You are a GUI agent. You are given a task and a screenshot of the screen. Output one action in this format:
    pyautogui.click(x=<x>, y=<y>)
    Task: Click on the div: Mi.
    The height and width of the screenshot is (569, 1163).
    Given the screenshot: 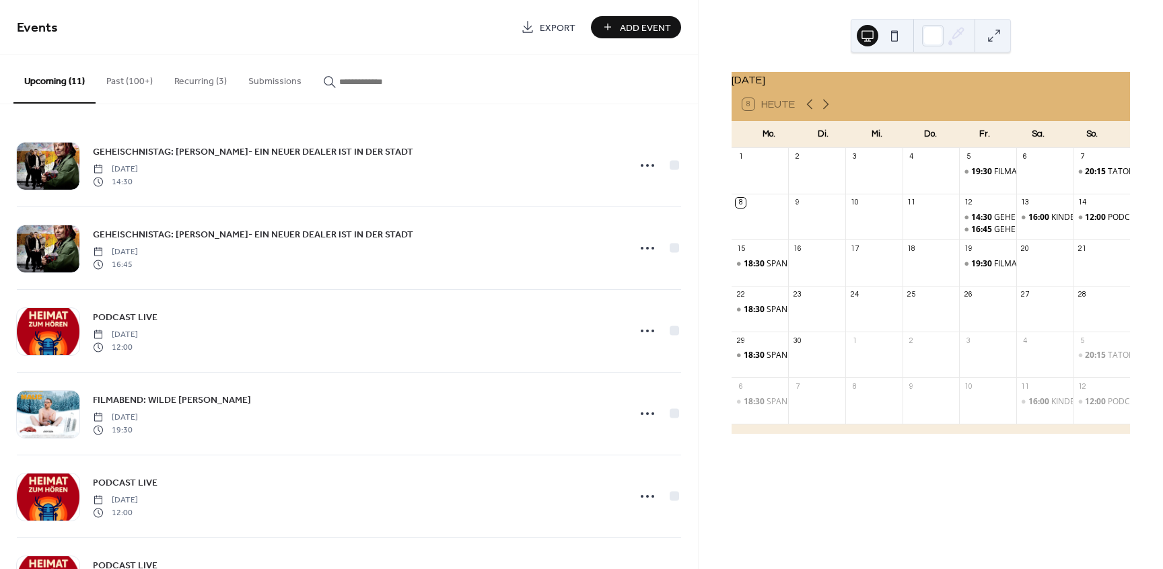 What is the action you would take?
    pyautogui.click(x=877, y=135)
    